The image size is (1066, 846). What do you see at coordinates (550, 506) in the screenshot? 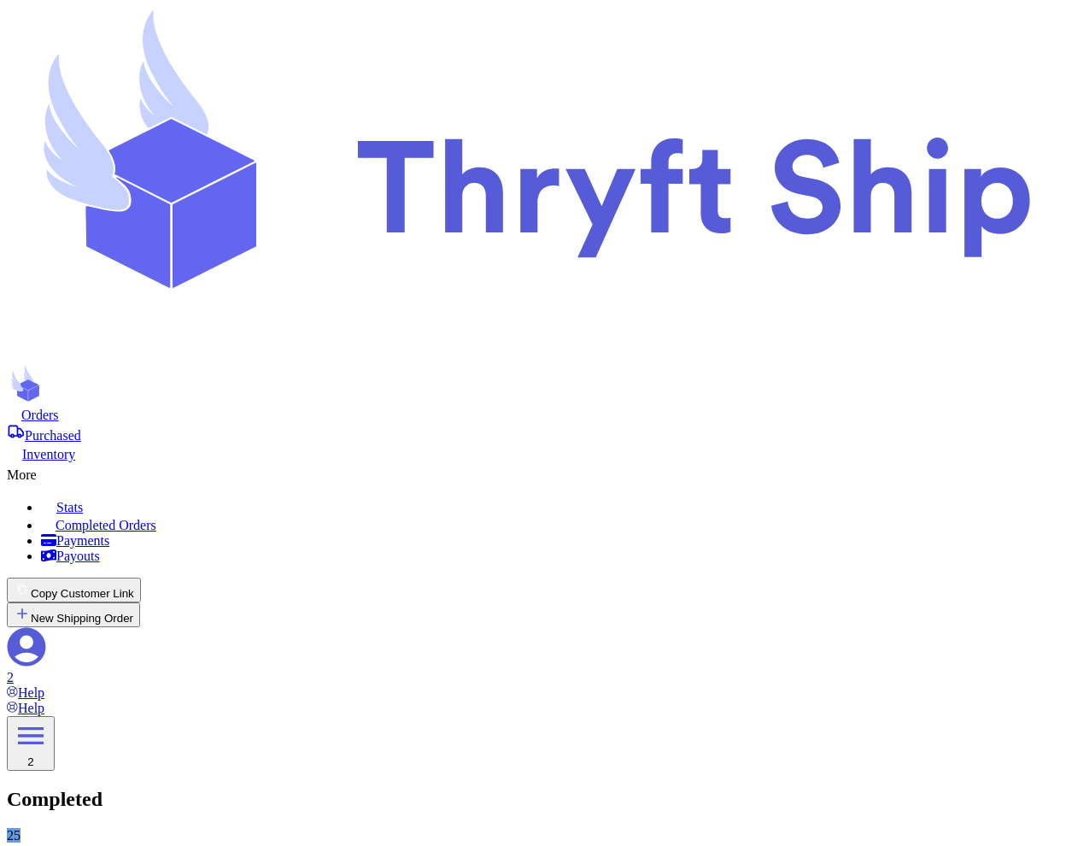
I see `a: Stats` at bounding box center [550, 506].